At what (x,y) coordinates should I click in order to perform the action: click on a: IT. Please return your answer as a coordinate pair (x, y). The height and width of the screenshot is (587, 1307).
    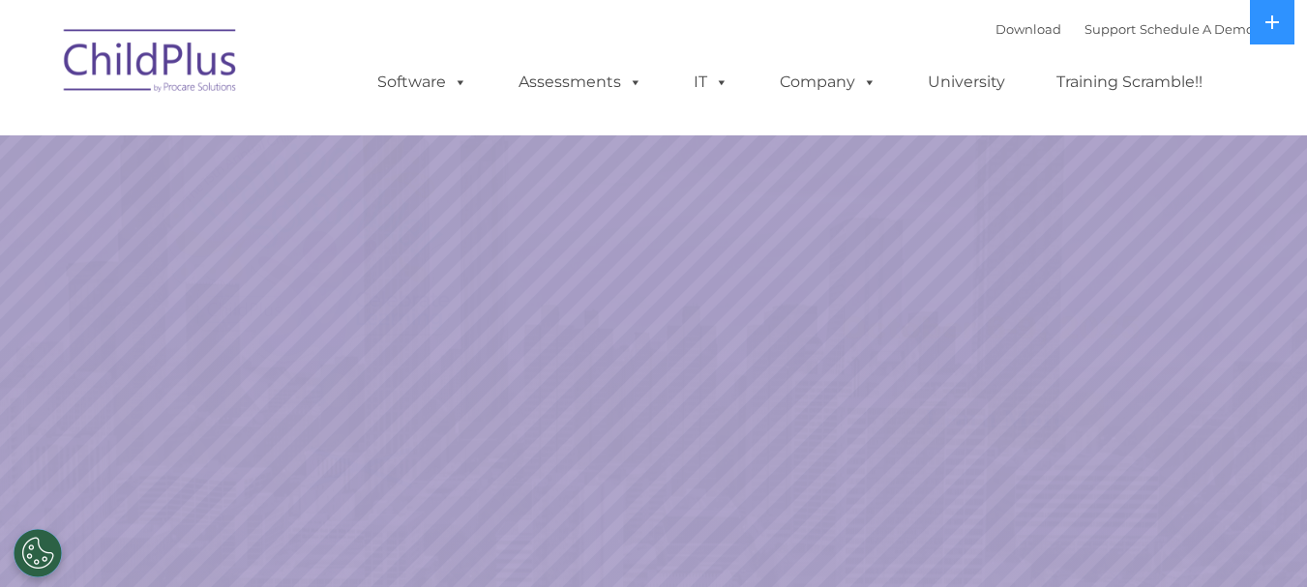
    Looking at the image, I should click on (711, 82).